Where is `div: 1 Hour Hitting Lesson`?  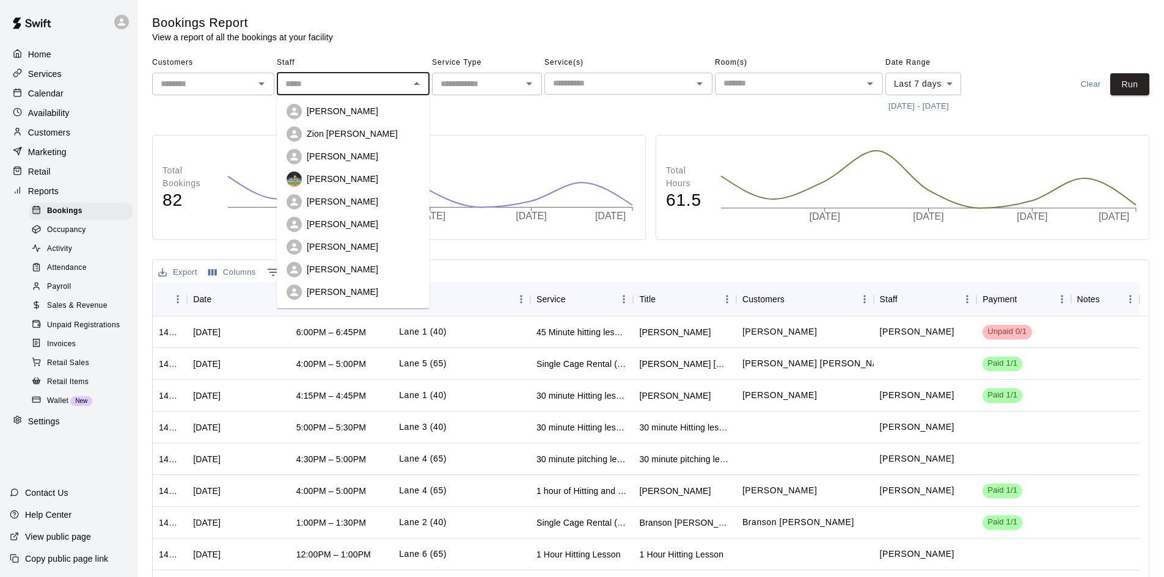 div: 1 Hour Hitting Lesson is located at coordinates (681, 555).